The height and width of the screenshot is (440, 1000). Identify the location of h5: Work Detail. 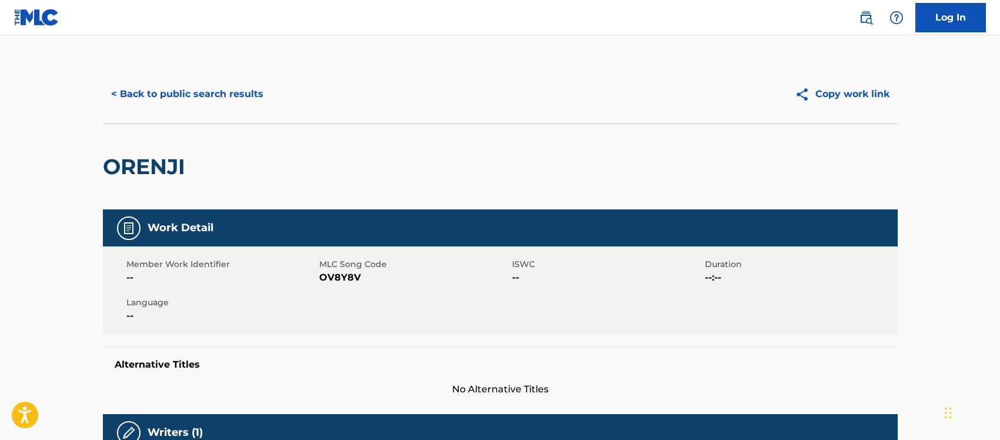
(180, 227).